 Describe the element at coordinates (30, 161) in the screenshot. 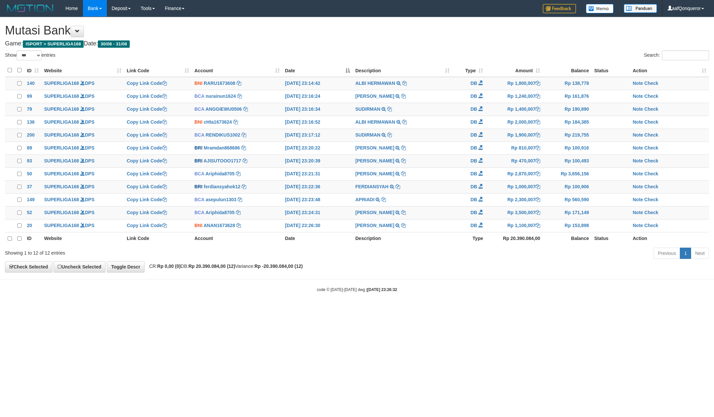

I see `span: 93` at that location.